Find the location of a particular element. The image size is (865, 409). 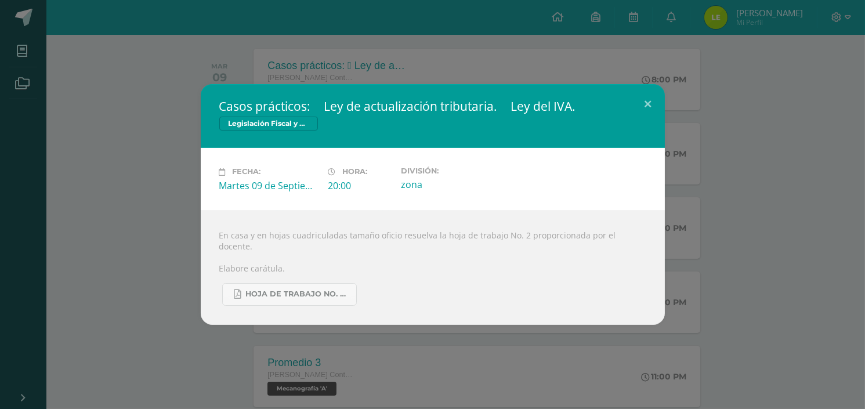

div: 20:00 is located at coordinates (360, 186).